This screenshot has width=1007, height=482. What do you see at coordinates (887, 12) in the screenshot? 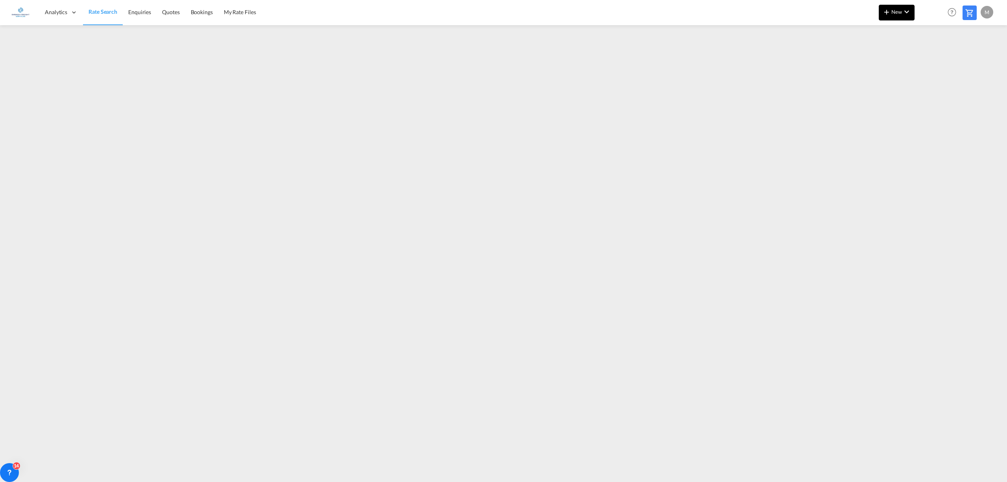
I see `md-icon: icon-plus 400-fg` at bounding box center [887, 12].